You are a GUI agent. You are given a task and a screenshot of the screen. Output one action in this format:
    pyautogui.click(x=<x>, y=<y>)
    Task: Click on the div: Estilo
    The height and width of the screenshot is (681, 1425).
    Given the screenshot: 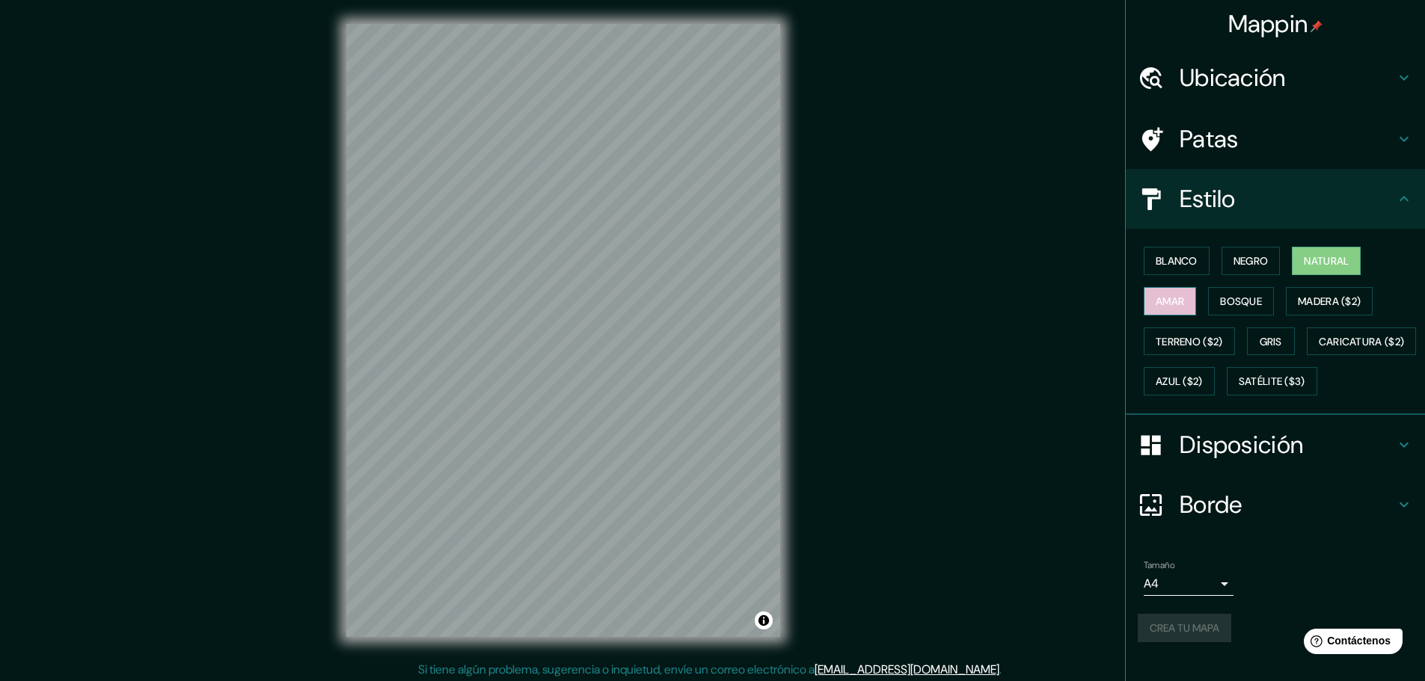 What is the action you would take?
    pyautogui.click(x=1275, y=199)
    